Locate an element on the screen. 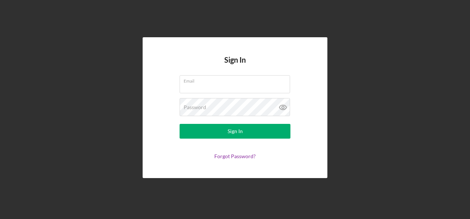 The width and height of the screenshot is (470, 219). button: Sign In is located at coordinates (235, 131).